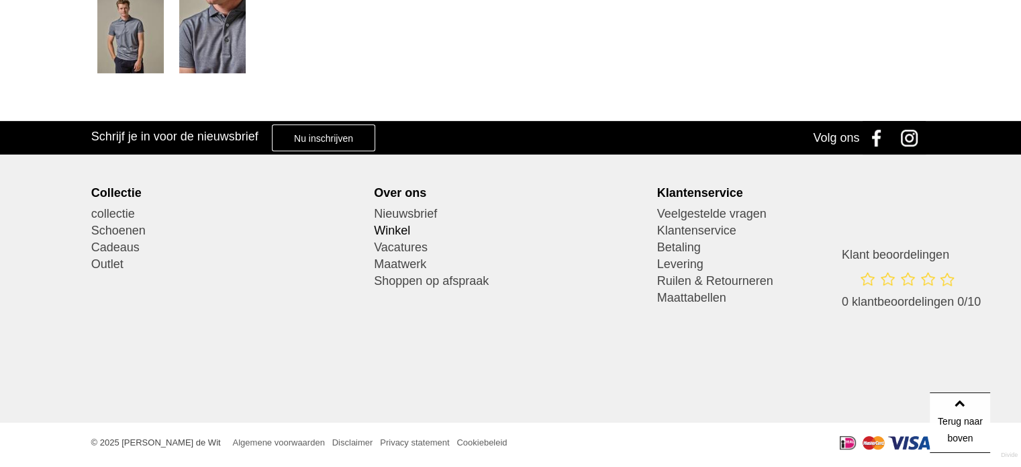  What do you see at coordinates (960, 422) in the screenshot?
I see `a: Terug naar boven` at bounding box center [960, 422].